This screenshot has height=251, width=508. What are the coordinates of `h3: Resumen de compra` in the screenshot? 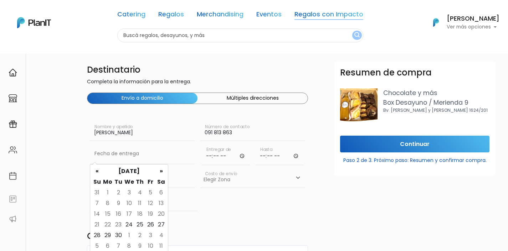 It's located at (386, 73).